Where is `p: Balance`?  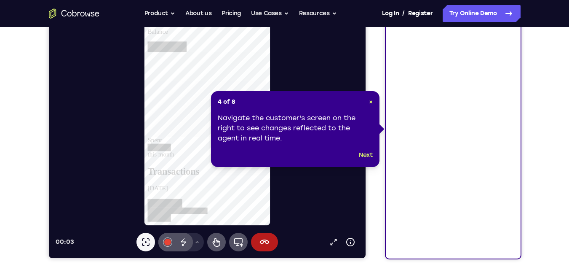 p: Balance is located at coordinates (67, 52).